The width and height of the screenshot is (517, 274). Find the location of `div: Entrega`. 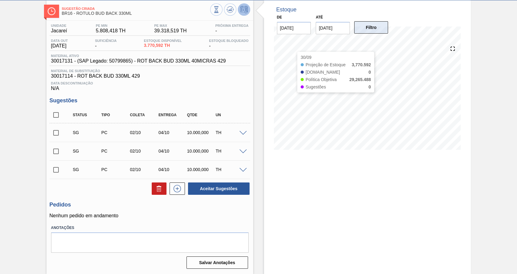

div: Entrega is located at coordinates (173, 115).